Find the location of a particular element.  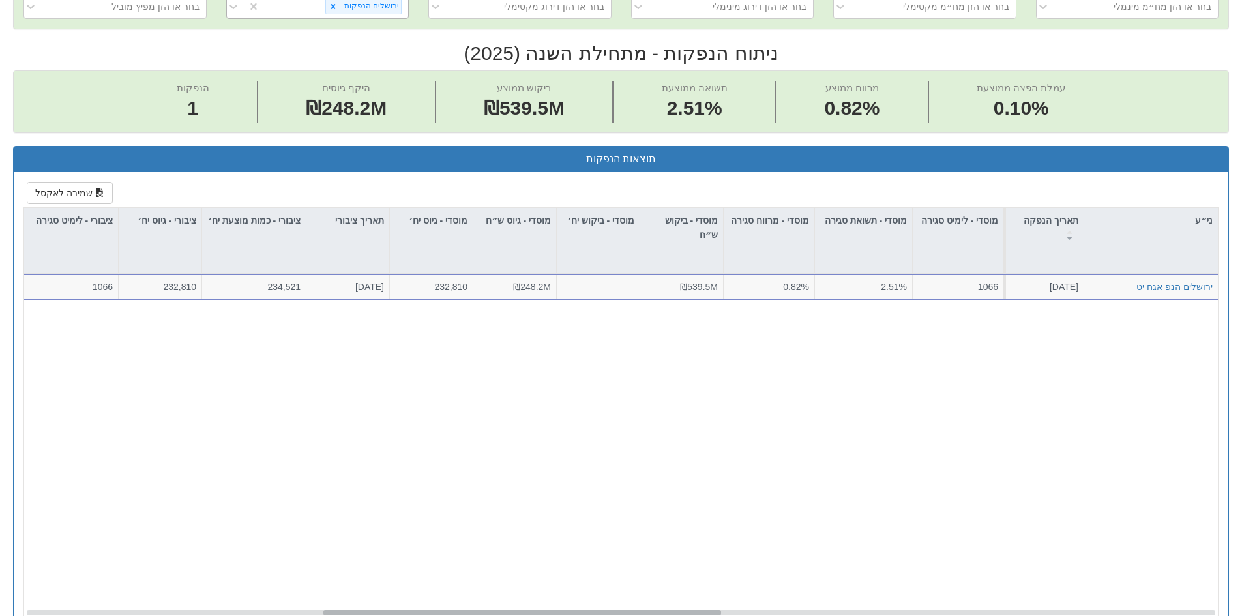

span: תשואה ממוצעת is located at coordinates (694, 87).